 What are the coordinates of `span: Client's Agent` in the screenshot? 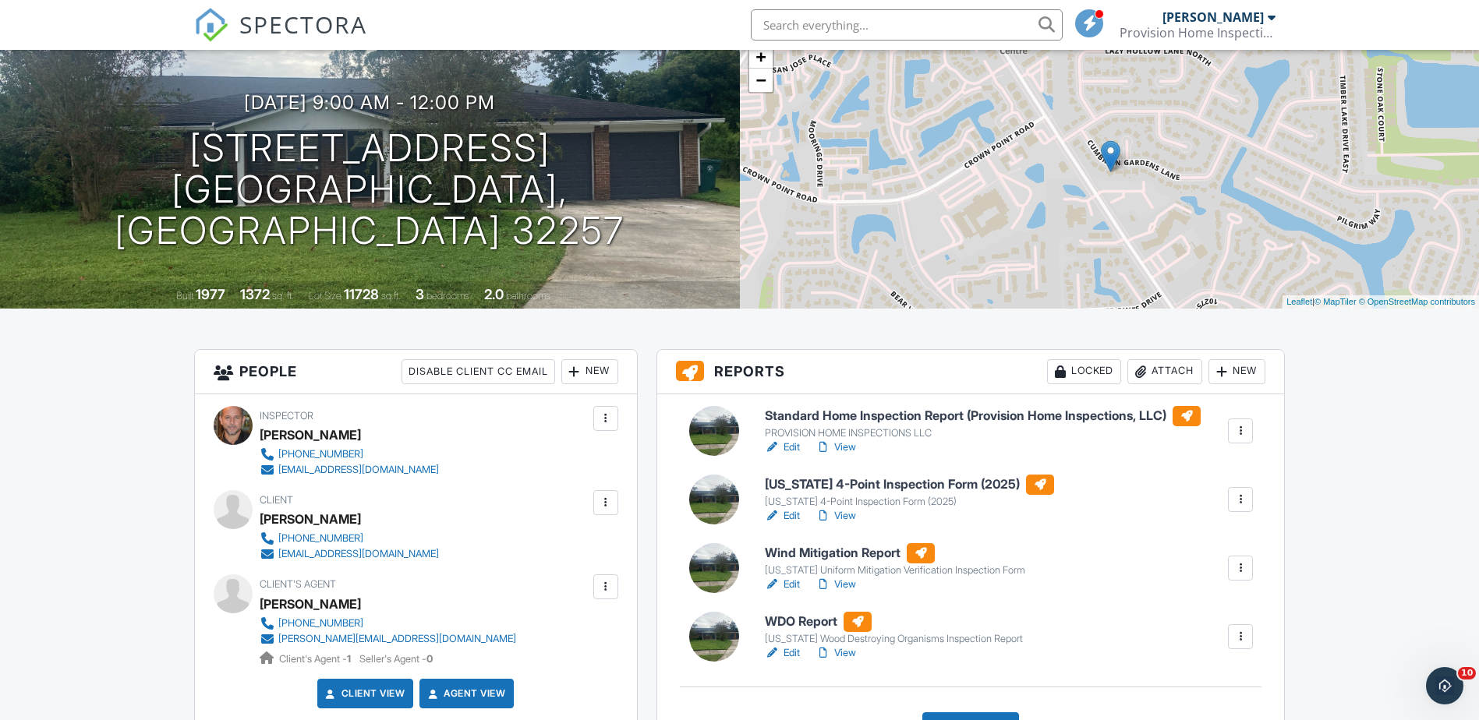 It's located at (298, 584).